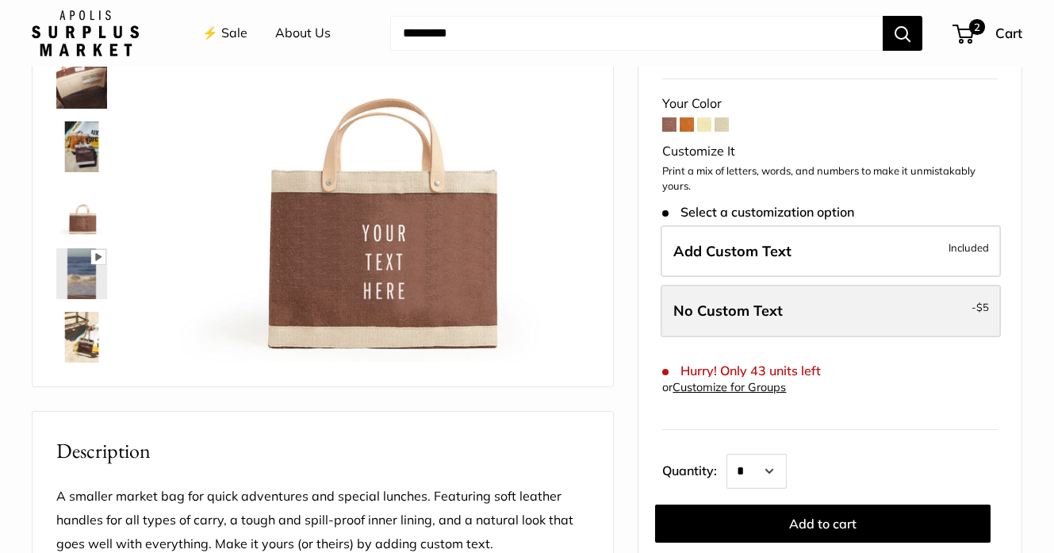 This screenshot has height=553, width=1054. What do you see at coordinates (728, 310) in the screenshot?
I see `span: No Custom Text` at bounding box center [728, 310].